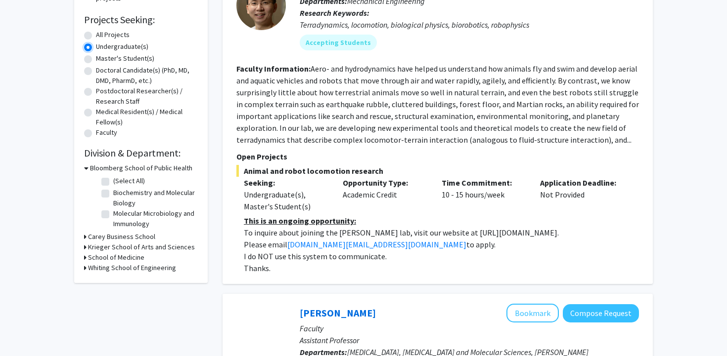  What do you see at coordinates (484, 195) in the screenshot?
I see `div: 10 - 15 hours/week` at bounding box center [484, 195].